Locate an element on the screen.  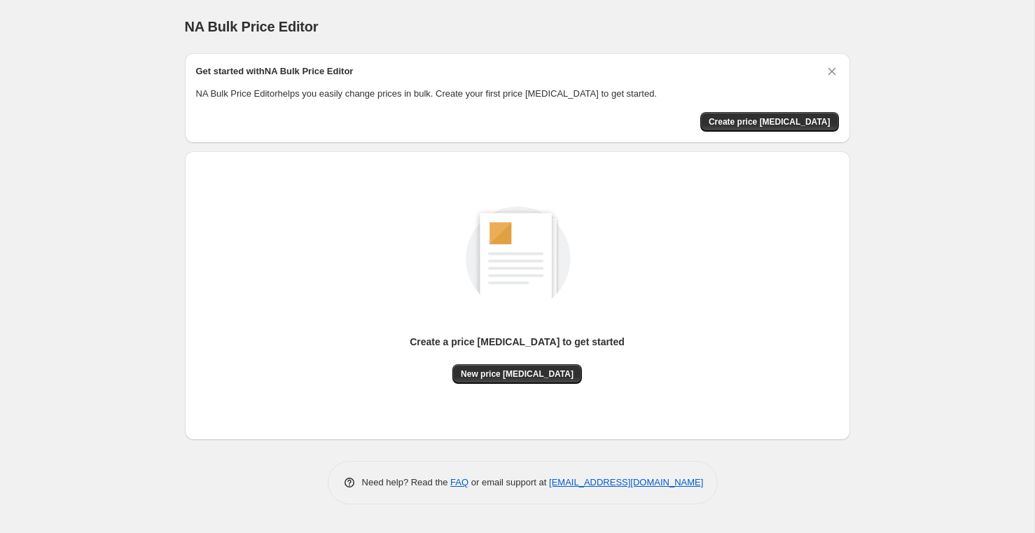
span: NA Bulk Price Editor is located at coordinates (251, 27).